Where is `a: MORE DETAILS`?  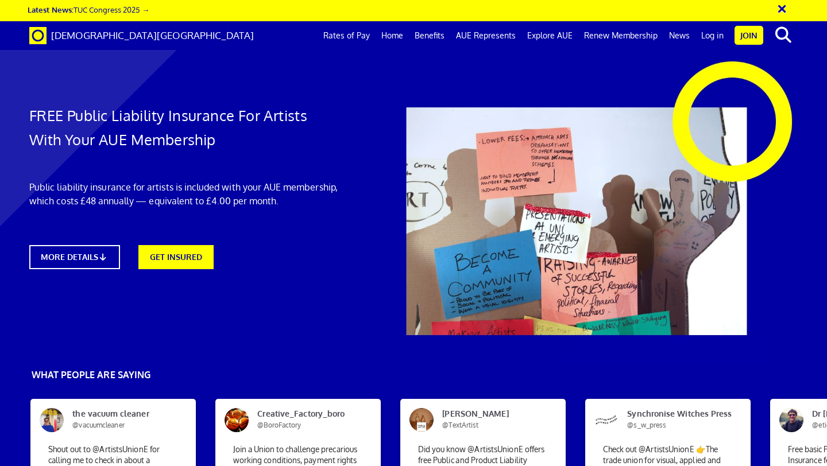
a: MORE DETAILS is located at coordinates (75, 257).